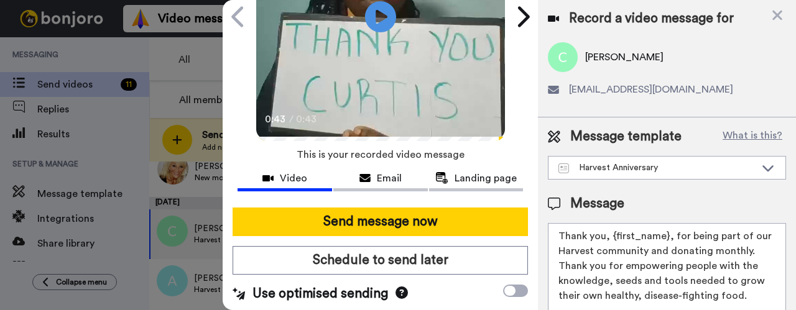  What do you see at coordinates (597, 204) in the screenshot?
I see `span: Message` at bounding box center [597, 204].